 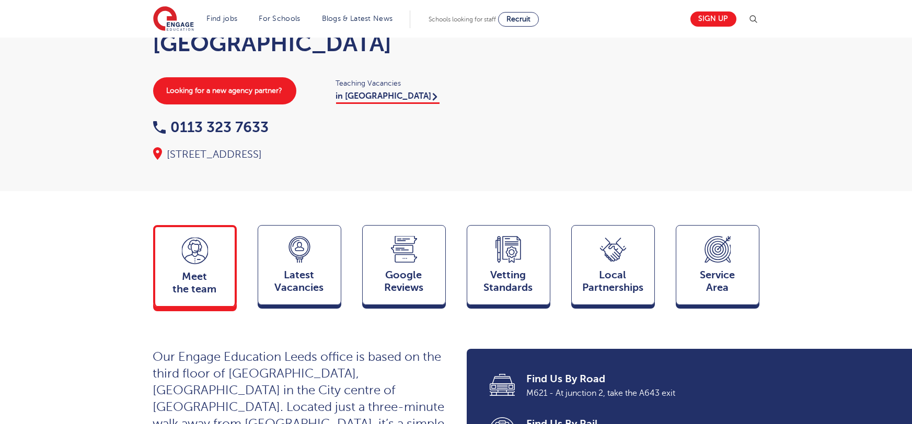 What do you see at coordinates (718, 282) in the screenshot?
I see `span: Service Area` at bounding box center [718, 282].